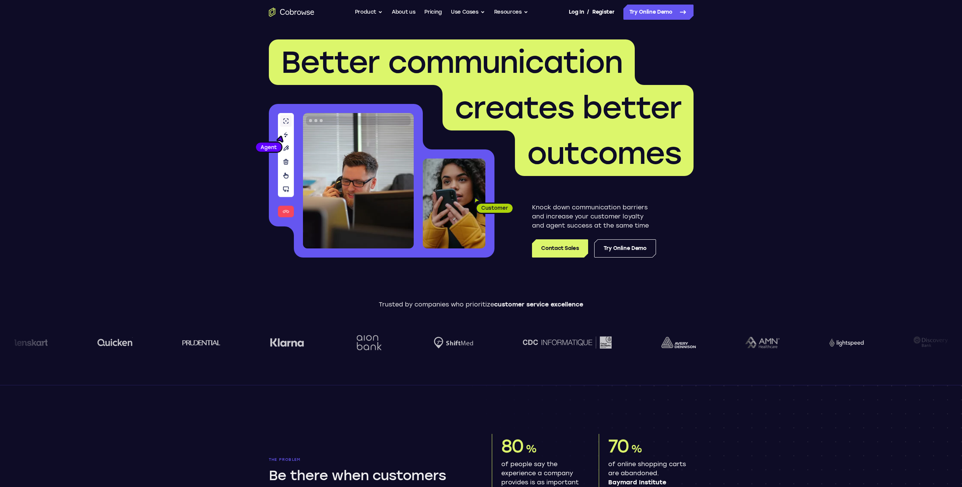 This screenshot has height=487, width=962. I want to click on a: Register, so click(603, 12).